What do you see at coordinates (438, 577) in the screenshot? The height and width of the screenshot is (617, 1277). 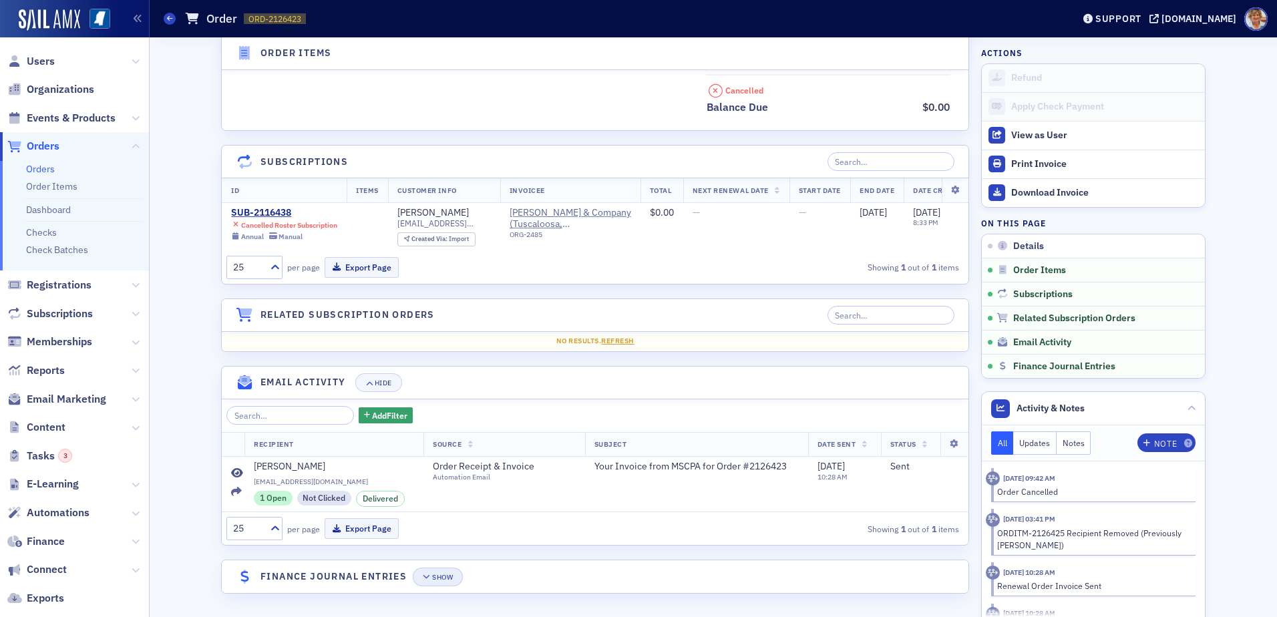 I see `button: Show` at bounding box center [438, 577].